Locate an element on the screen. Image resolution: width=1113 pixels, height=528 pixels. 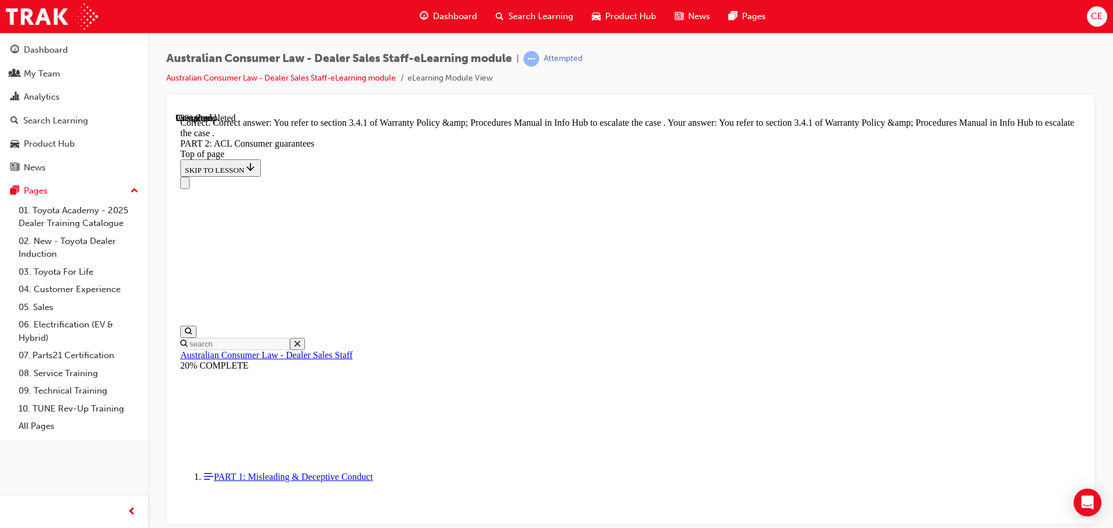
a: 03. Toyota For Life is located at coordinates (78, 272).